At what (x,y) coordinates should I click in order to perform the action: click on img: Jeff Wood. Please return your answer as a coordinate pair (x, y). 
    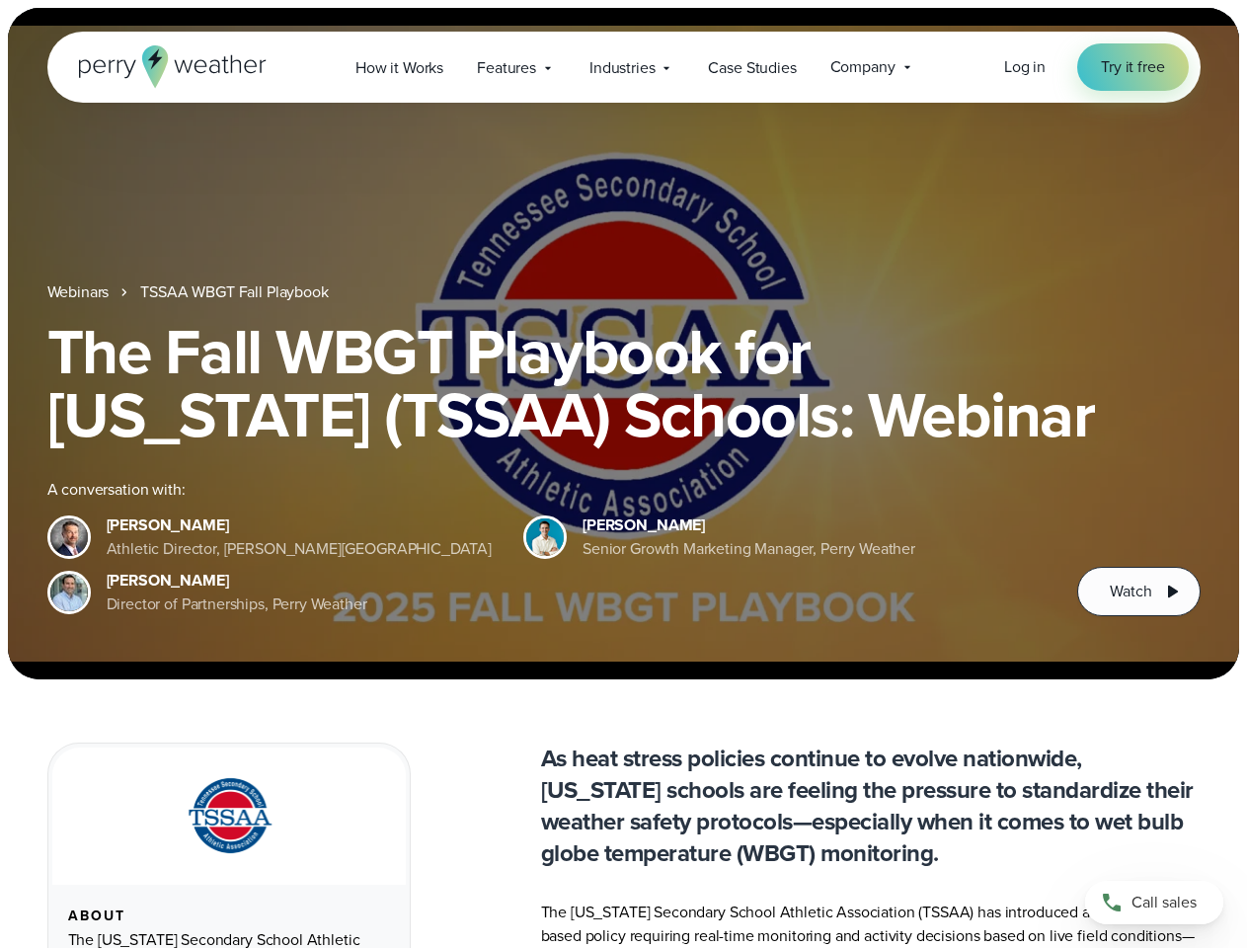
    Looking at the image, I should click on (69, 593).